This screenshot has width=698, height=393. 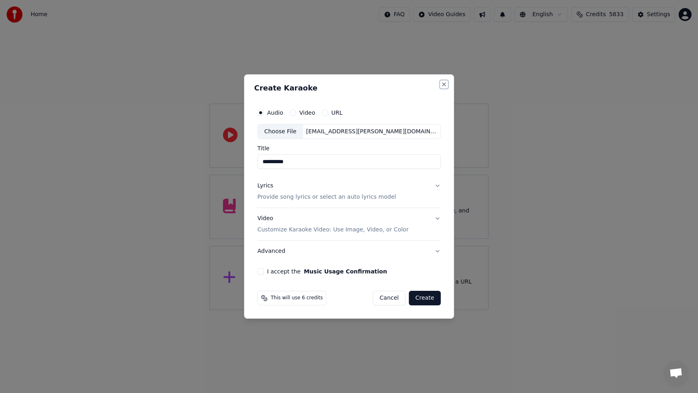 I want to click on div: Lyrics, so click(x=265, y=186).